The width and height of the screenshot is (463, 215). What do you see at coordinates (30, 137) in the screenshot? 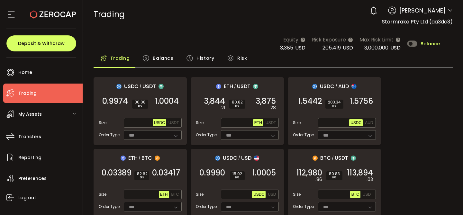
I see `span: Transfers` at bounding box center [30, 137].